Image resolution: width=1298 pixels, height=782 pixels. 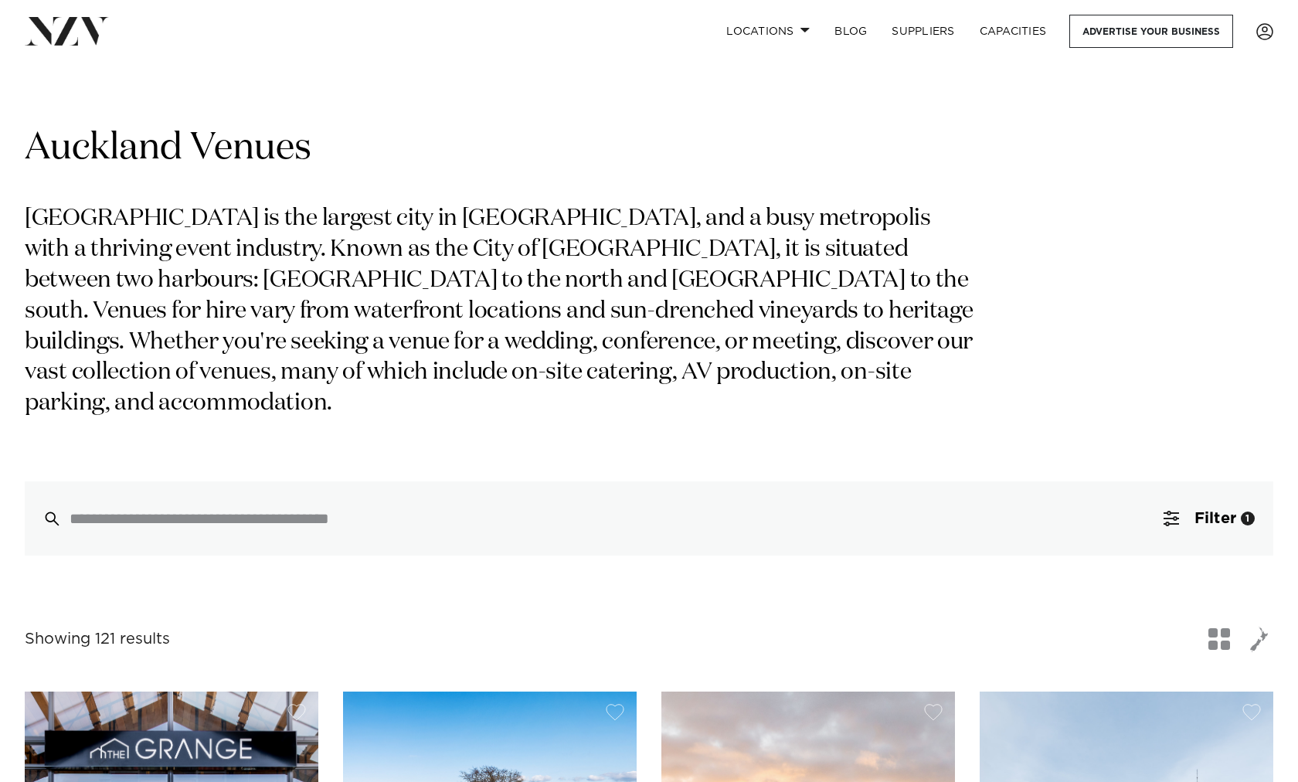 What do you see at coordinates (649, 148) in the screenshot?
I see `h1: Auckland Venues` at bounding box center [649, 148].